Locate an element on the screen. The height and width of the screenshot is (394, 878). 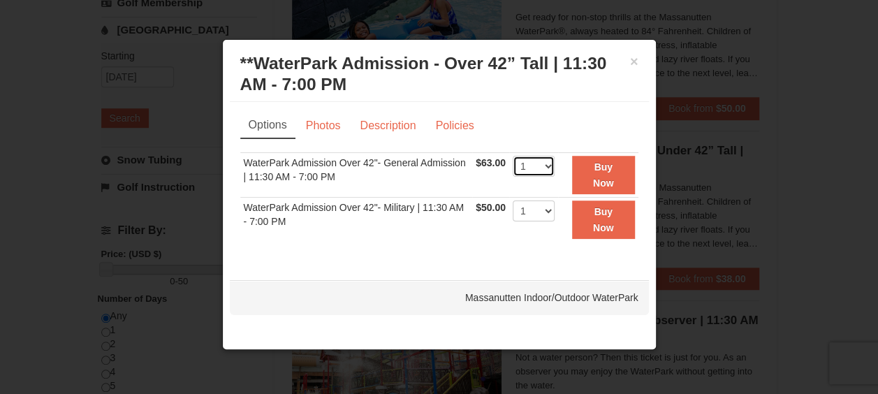
a: Description is located at coordinates (388, 126).